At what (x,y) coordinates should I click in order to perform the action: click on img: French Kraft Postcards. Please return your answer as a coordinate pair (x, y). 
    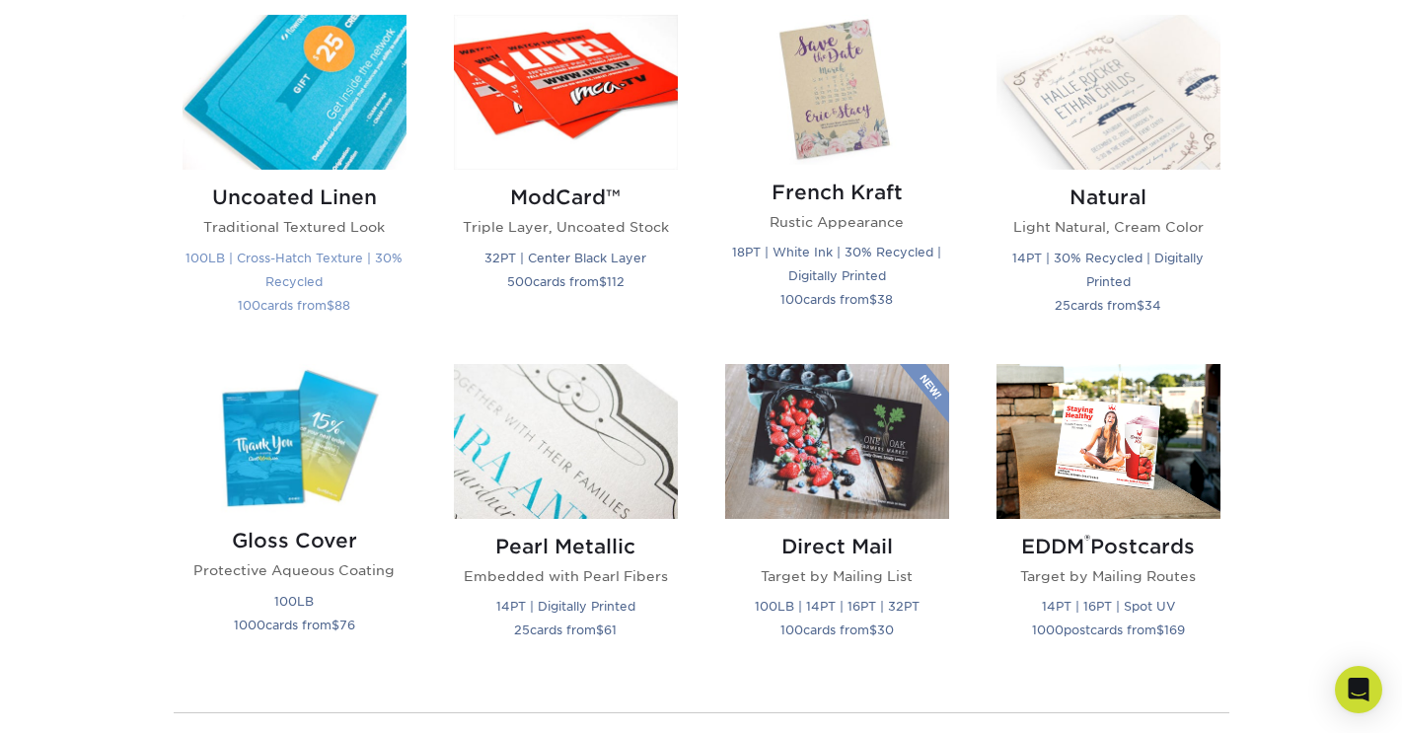
    Looking at the image, I should click on (837, 89).